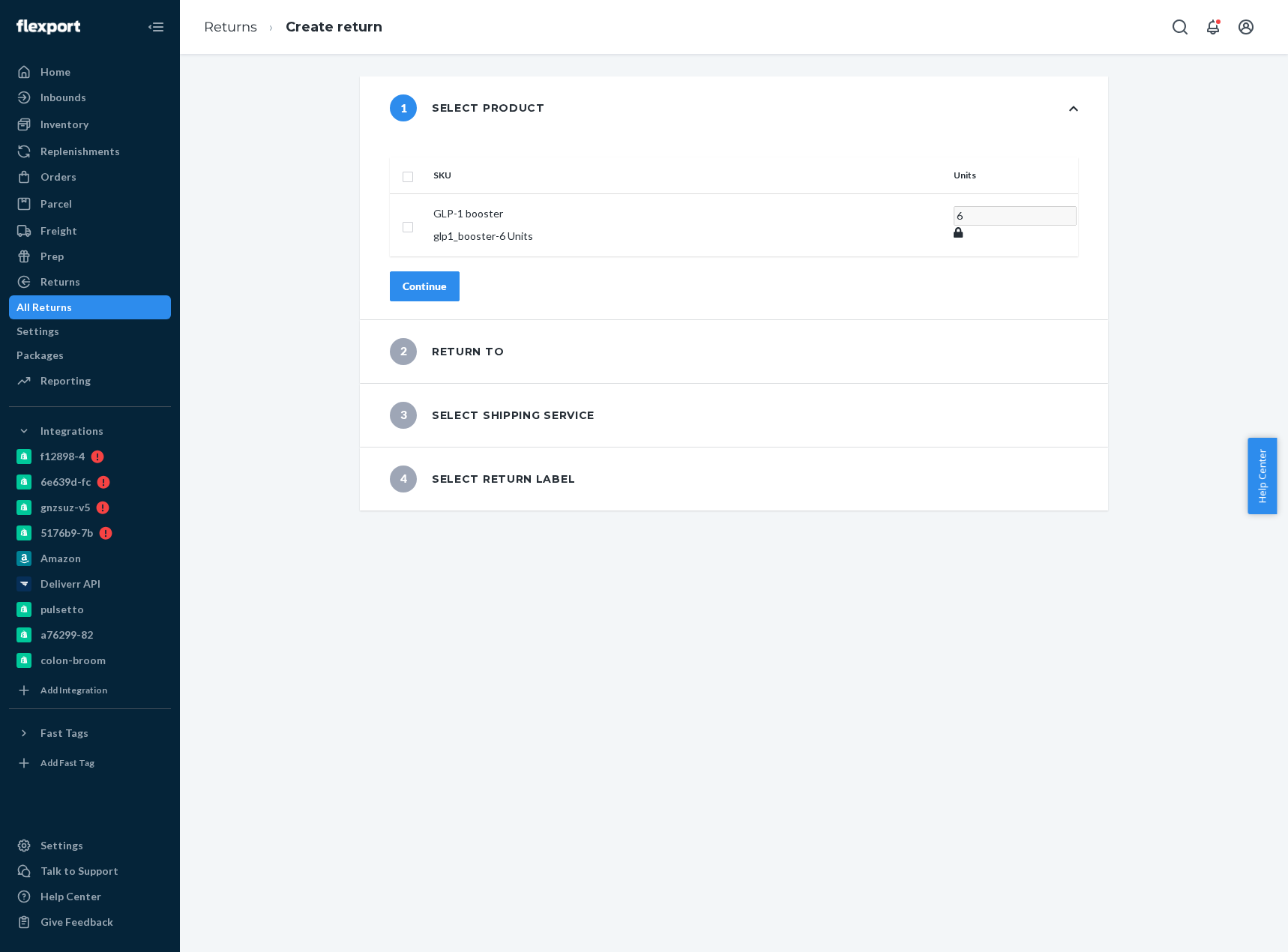  I want to click on p: glp1_booster - 6 Units, so click(687, 236).